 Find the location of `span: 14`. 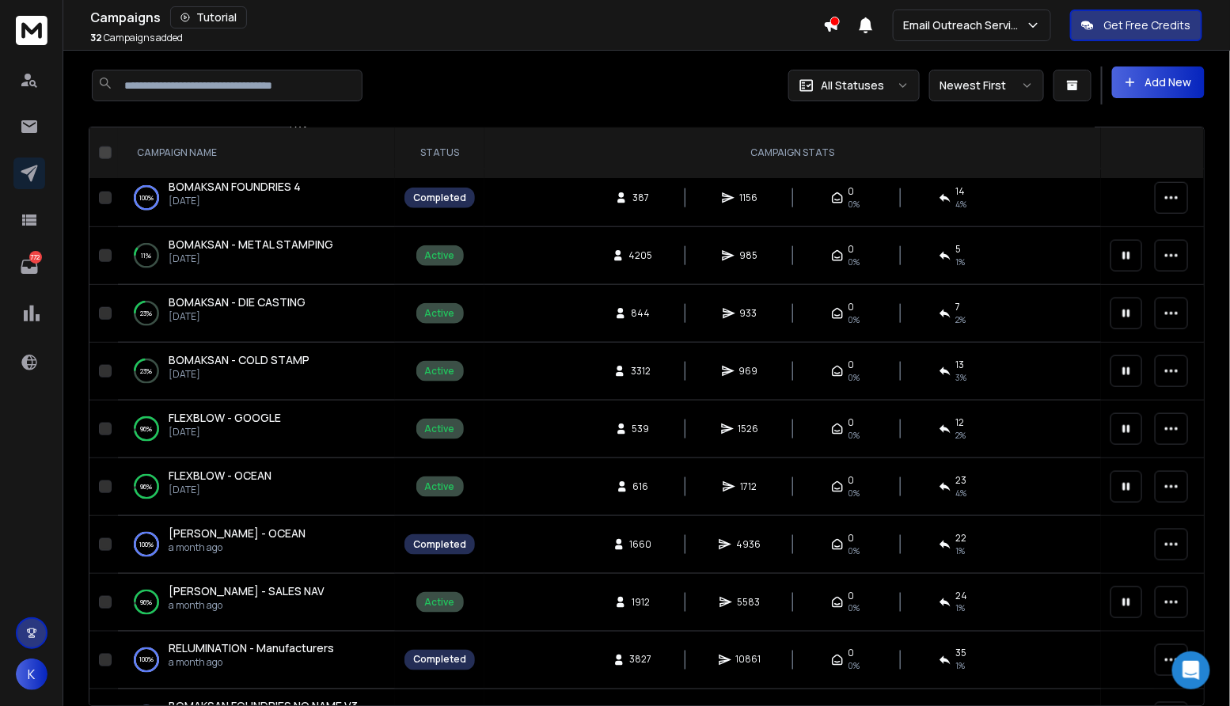

span: 14 is located at coordinates (961, 192).